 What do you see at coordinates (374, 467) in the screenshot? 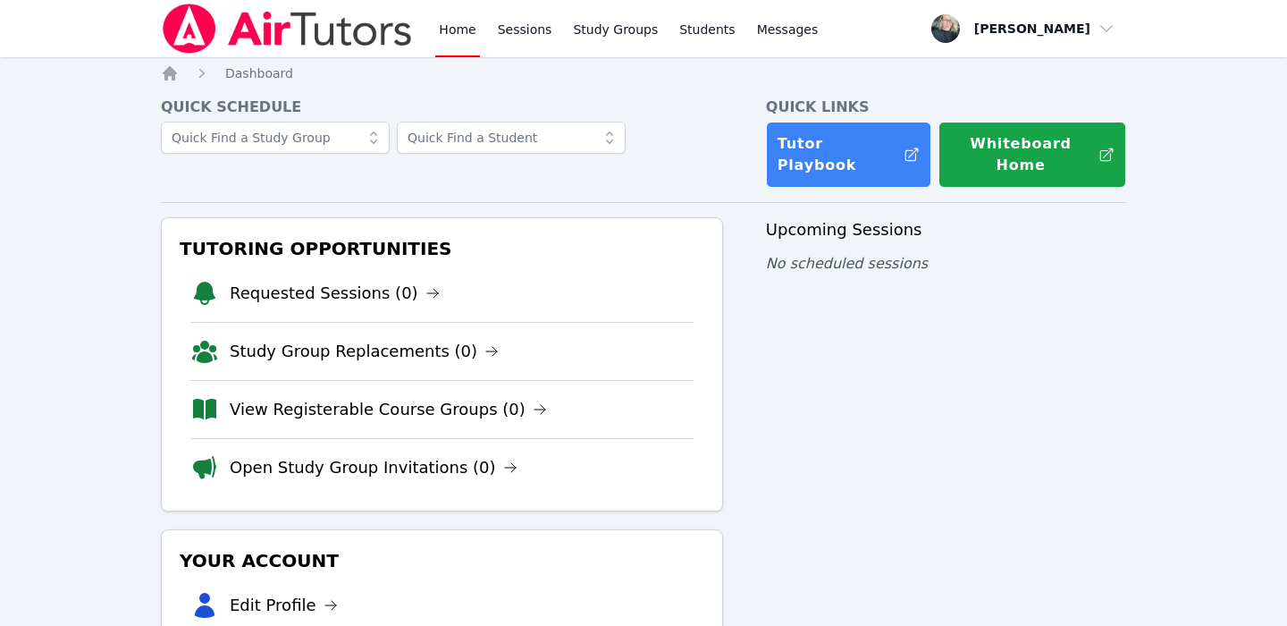
I see `a: Open Study Group Invitations (0)` at bounding box center [374, 467].